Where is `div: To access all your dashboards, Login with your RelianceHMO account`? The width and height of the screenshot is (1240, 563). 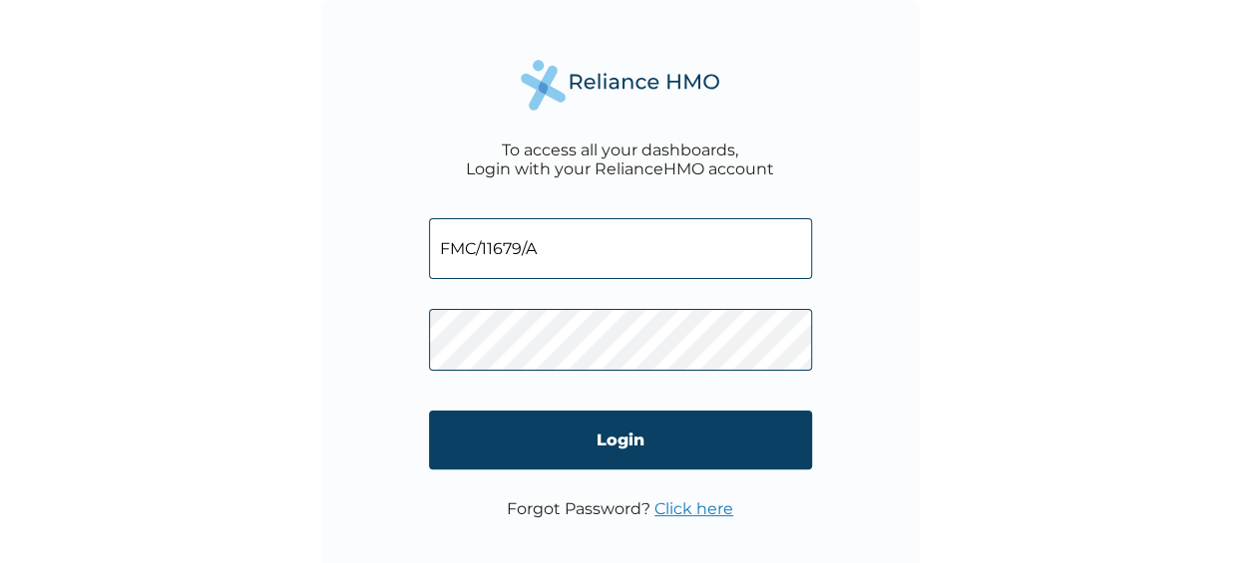
div: To access all your dashboards, Login with your RelianceHMO account is located at coordinates (619, 160).